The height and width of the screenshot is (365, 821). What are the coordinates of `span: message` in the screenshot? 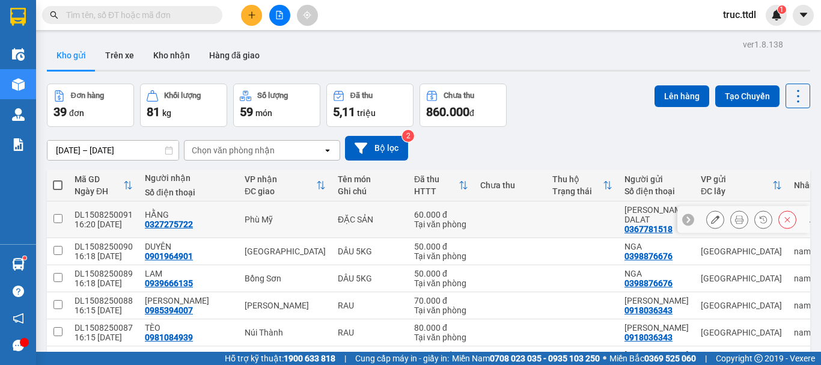 It's located at (18, 345).